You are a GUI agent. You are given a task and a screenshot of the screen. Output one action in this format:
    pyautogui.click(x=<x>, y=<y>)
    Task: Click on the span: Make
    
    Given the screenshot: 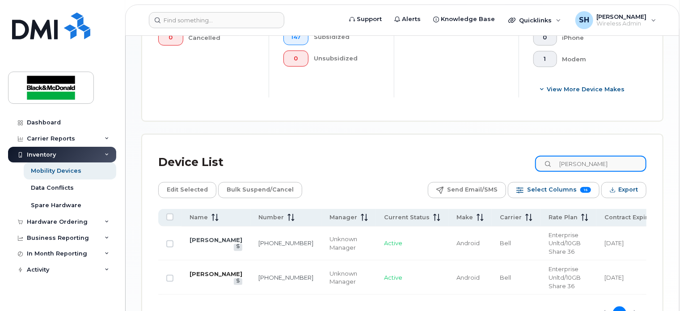 What is the action you would take?
    pyautogui.click(x=465, y=217)
    